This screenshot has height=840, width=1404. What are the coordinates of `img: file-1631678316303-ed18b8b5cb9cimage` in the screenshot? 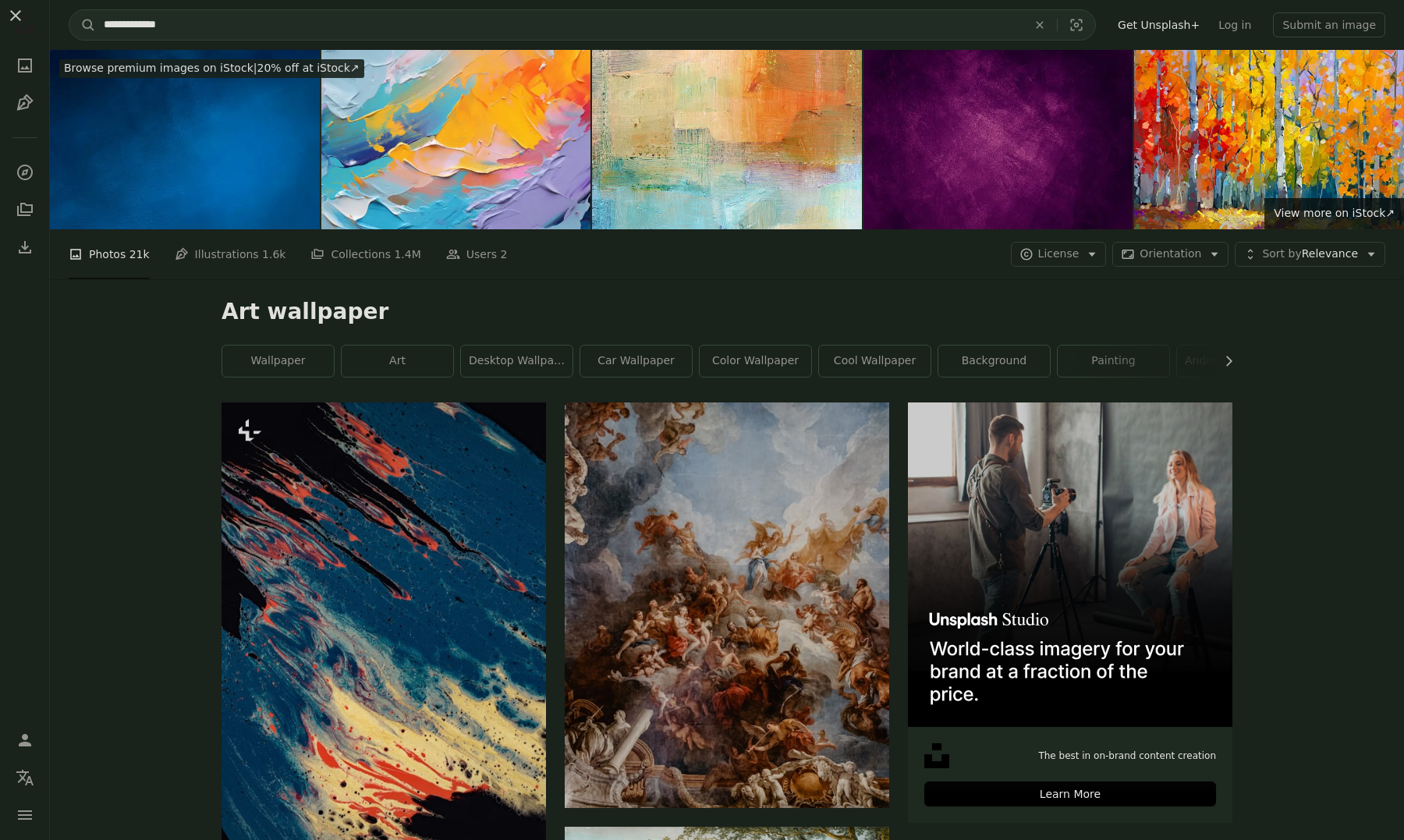 It's located at (936, 755).